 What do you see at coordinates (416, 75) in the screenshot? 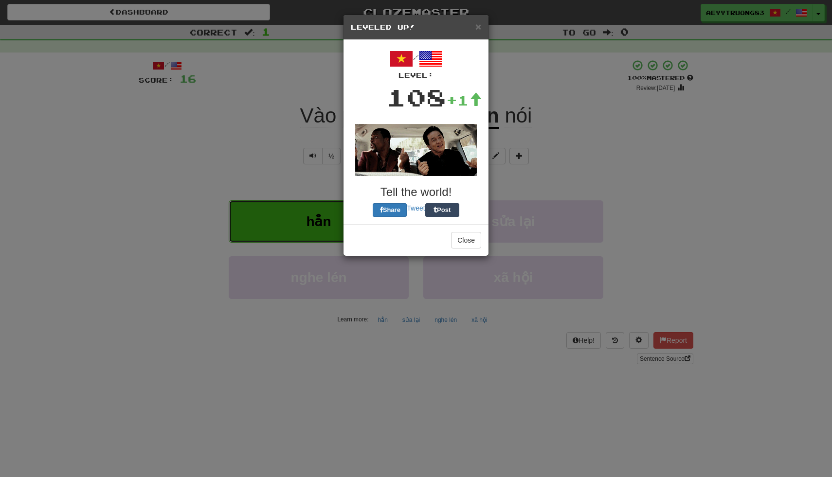
I see `div: Level:` at bounding box center [416, 75].